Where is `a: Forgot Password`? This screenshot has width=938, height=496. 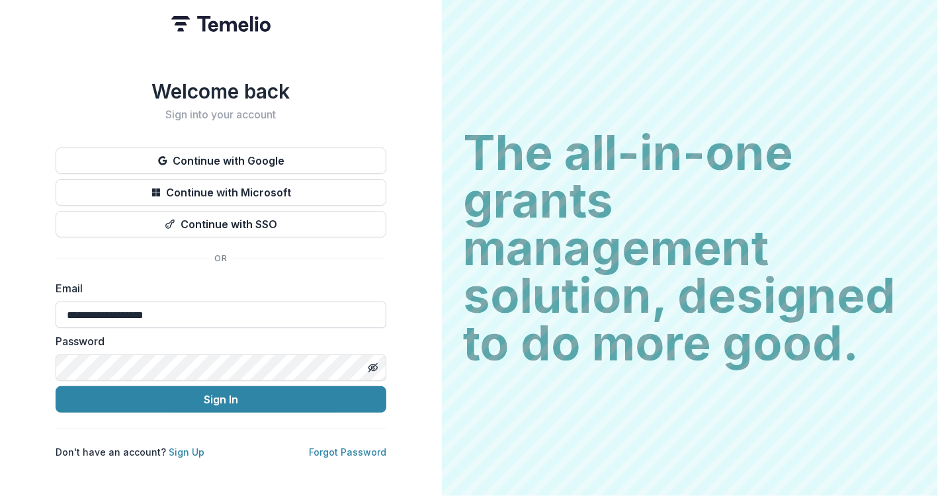 a: Forgot Password is located at coordinates (347, 452).